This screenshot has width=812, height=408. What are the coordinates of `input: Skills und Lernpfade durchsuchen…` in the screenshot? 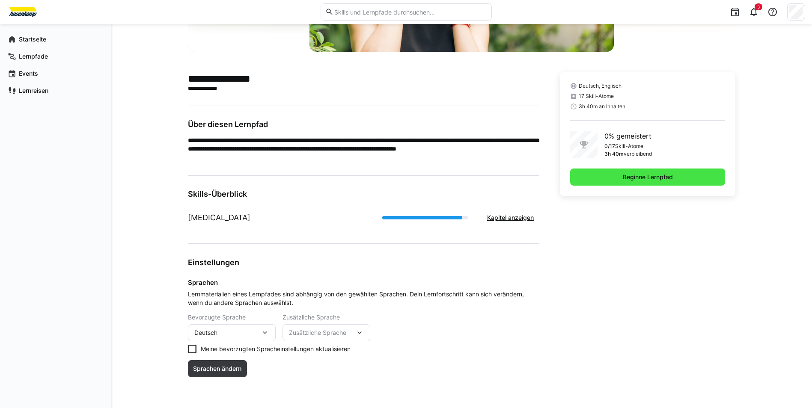 It's located at (410, 12).